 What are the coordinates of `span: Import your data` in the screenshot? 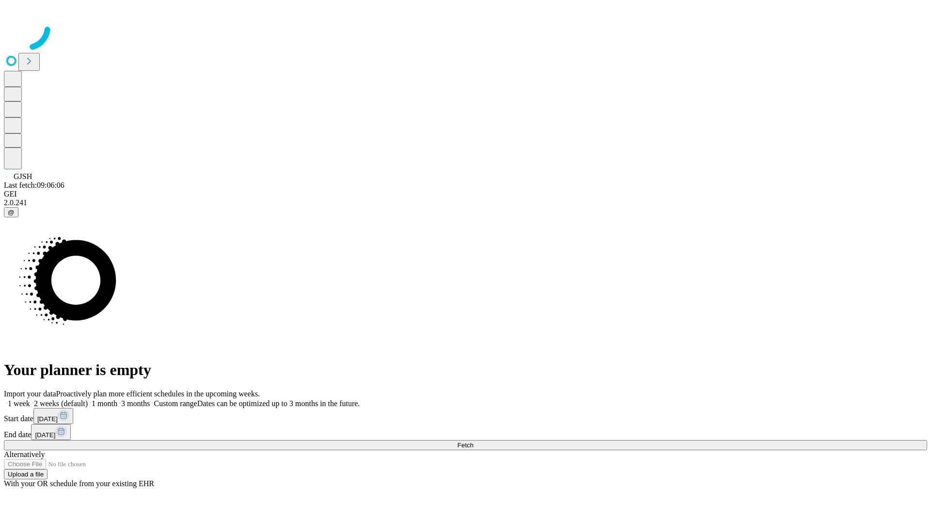 It's located at (30, 393).